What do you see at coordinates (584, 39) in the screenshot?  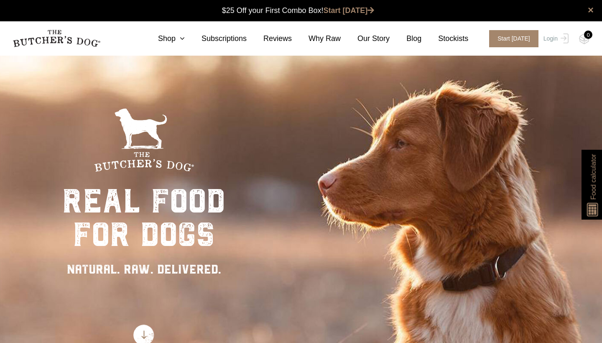 I see `img: TBD_Cart-Empty.png` at bounding box center [584, 39].